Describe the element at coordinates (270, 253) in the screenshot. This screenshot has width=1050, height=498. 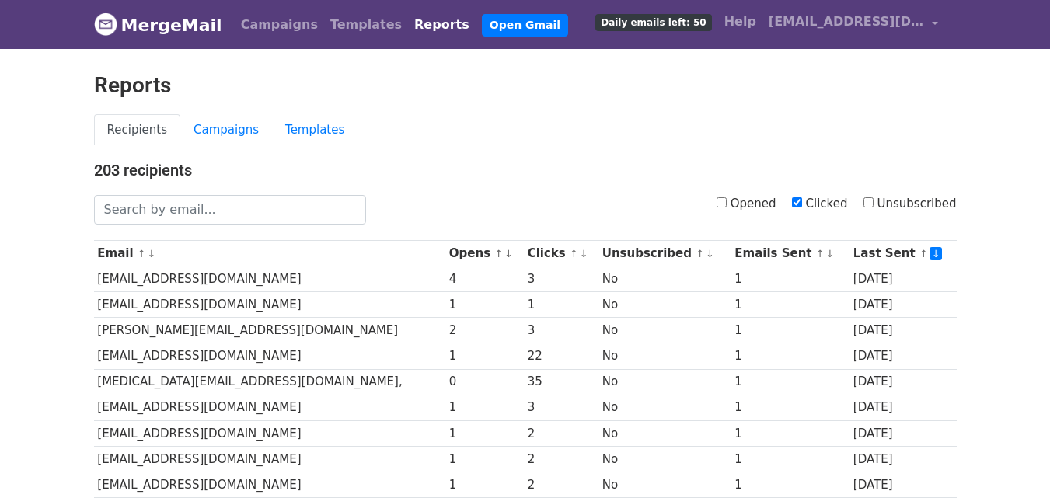
I see `th: Email` at that location.